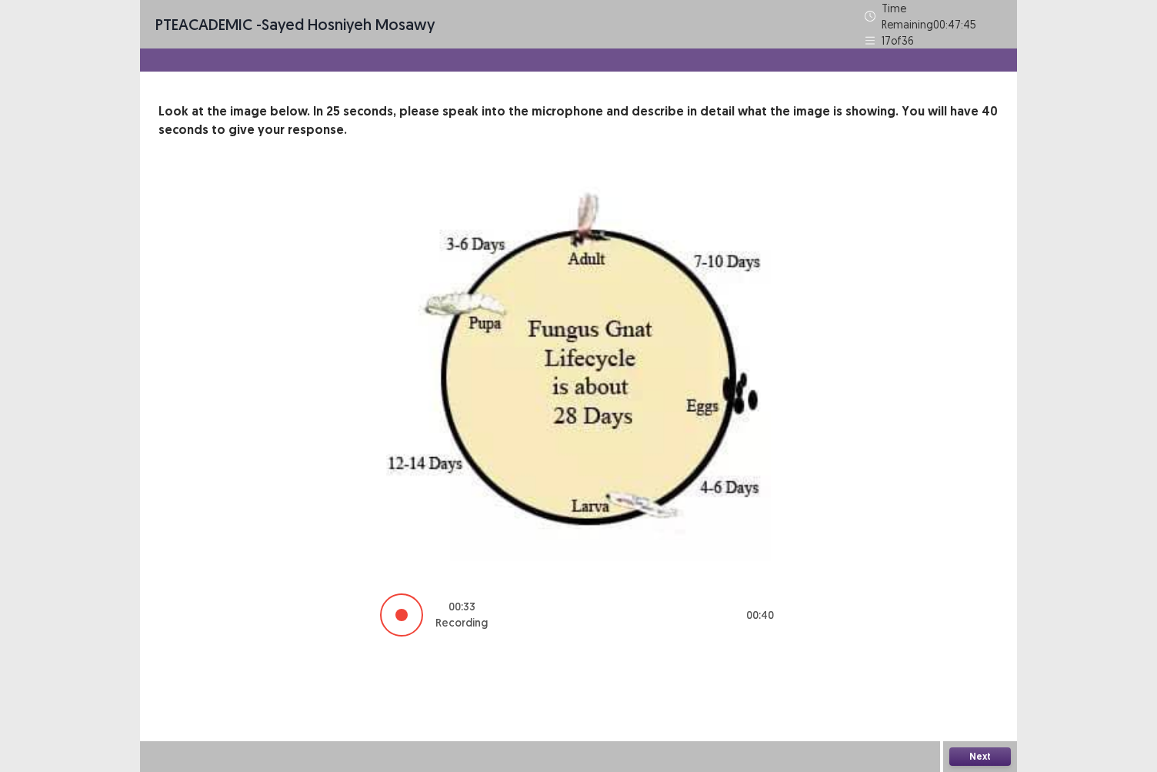 This screenshot has width=1157, height=772. Describe the element at coordinates (204, 24) in the screenshot. I see `span: PTE academic` at that location.